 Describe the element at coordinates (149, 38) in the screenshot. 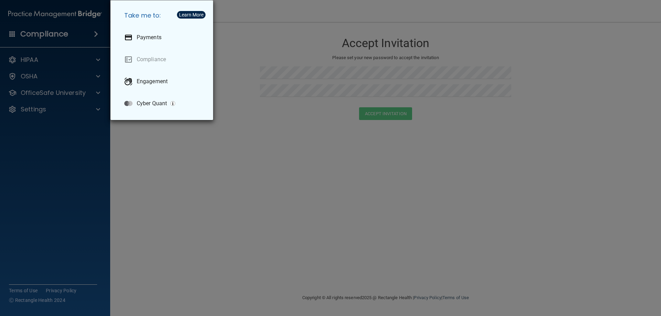

I see `p: Payments` at that location.